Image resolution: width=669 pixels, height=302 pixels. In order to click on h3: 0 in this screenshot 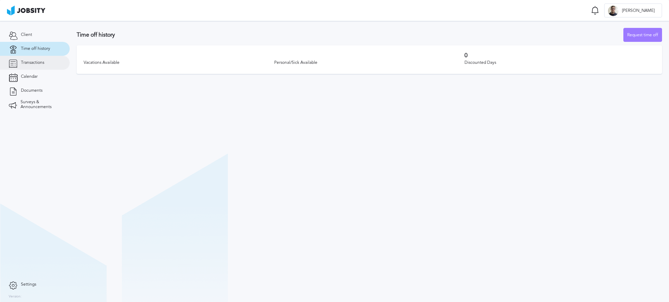, I will do `click(560, 55)`.